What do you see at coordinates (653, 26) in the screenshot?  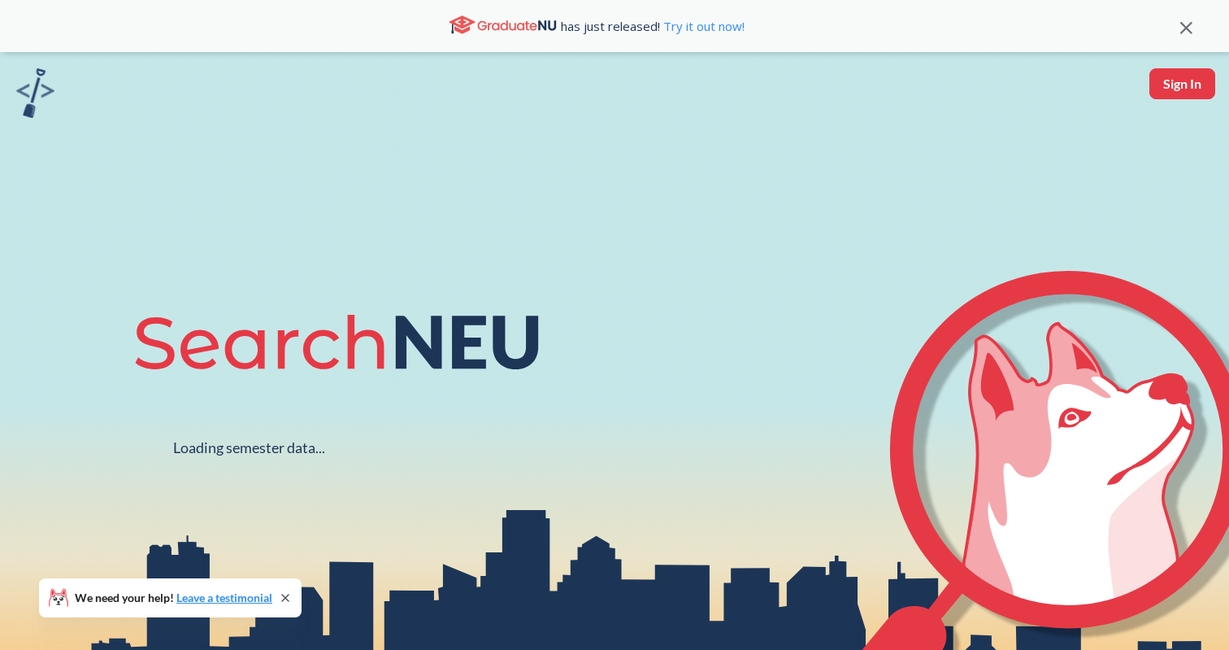 I see `span: has just released!` at bounding box center [653, 26].